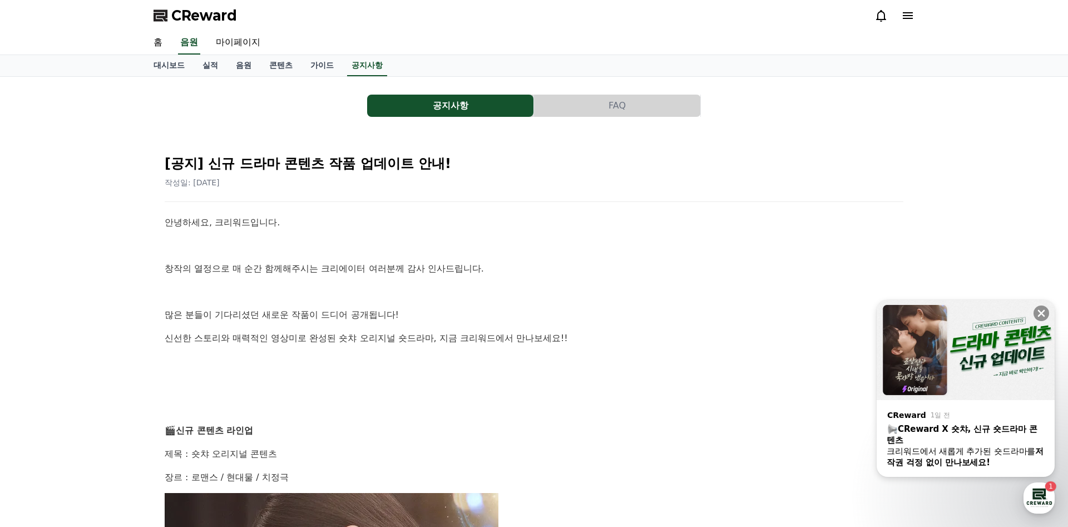 This screenshot has width=1068, height=527. What do you see at coordinates (534, 338) in the screenshot?
I see `p: 신선한 스토리와 매력적인 영상미로 완성된 숏챠 오리지널 숏드라마, 지금 크리워드에서 만나보세요!!` at bounding box center [534, 338].